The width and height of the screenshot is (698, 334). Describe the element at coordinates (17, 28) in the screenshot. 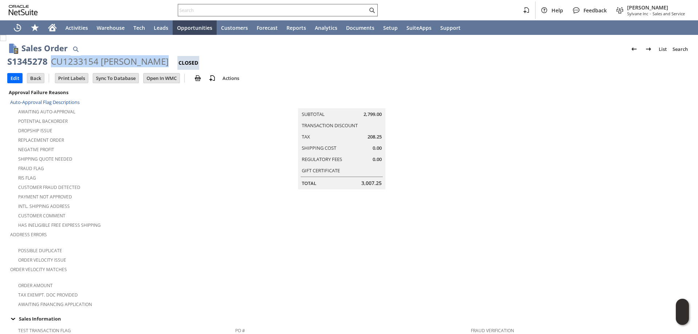

I see `svg: Recent Records` at that location.